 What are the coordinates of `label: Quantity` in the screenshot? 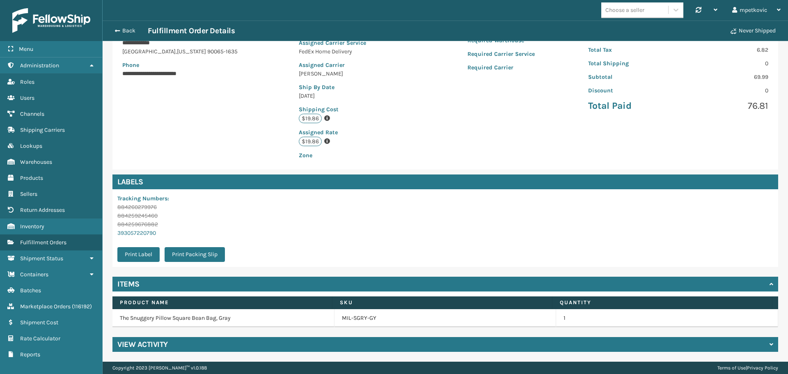 It's located at (662, 302).